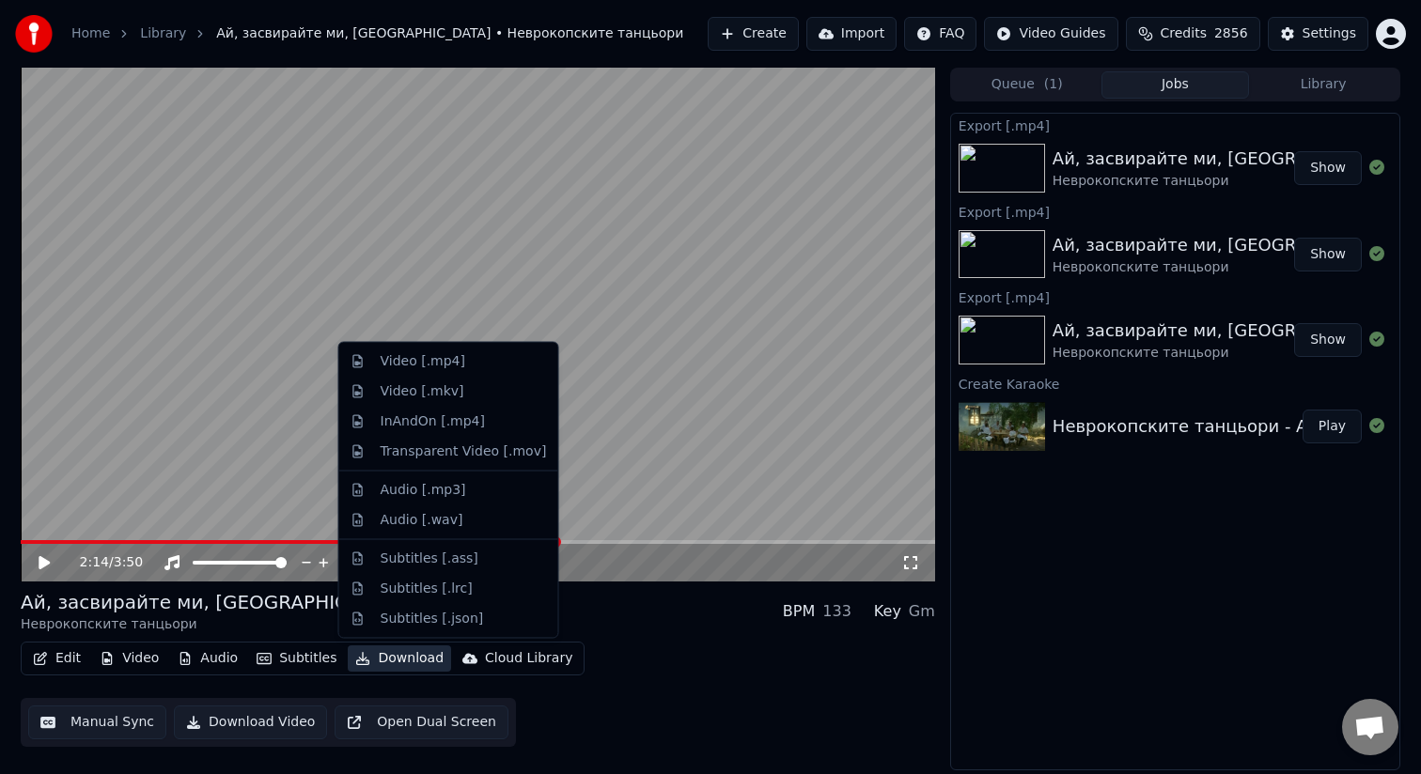  Describe the element at coordinates (427, 588) in the screenshot. I see `div: Subtitles [.lrc]` at that location.